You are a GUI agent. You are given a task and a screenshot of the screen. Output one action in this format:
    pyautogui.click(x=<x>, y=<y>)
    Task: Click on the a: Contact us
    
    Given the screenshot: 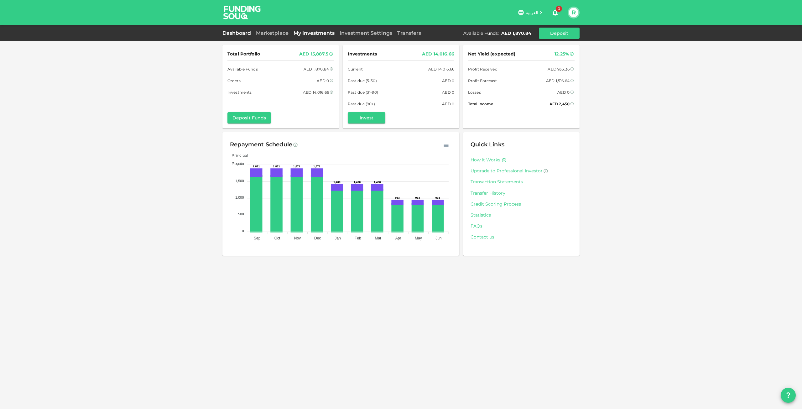 What is the action you would take?
    pyautogui.click(x=522, y=237)
    